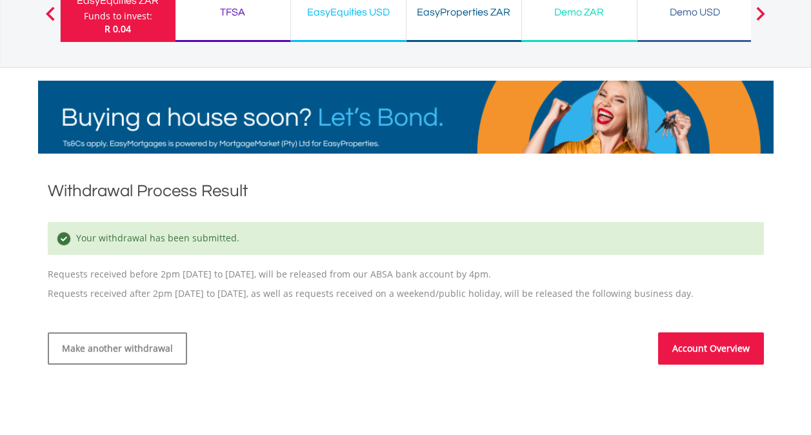  I want to click on div: TFSA, so click(233, 12).